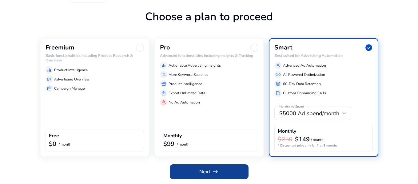  I want to click on h3: Pro, so click(165, 48).